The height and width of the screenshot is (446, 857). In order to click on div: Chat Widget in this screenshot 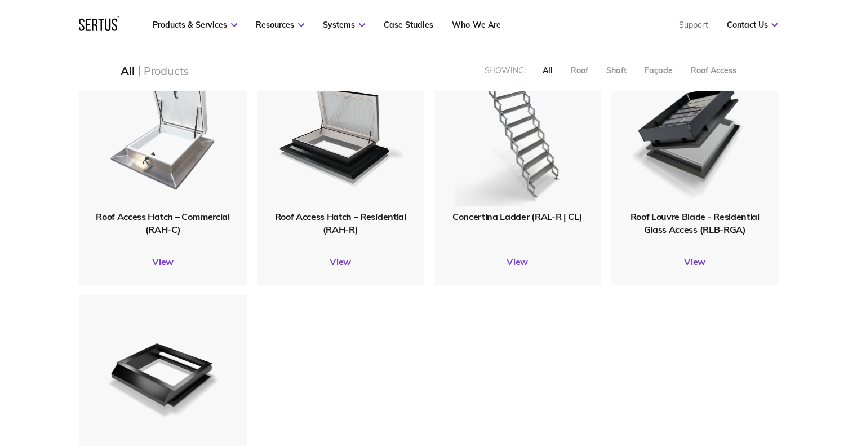, I will do `click(829, 419)`.